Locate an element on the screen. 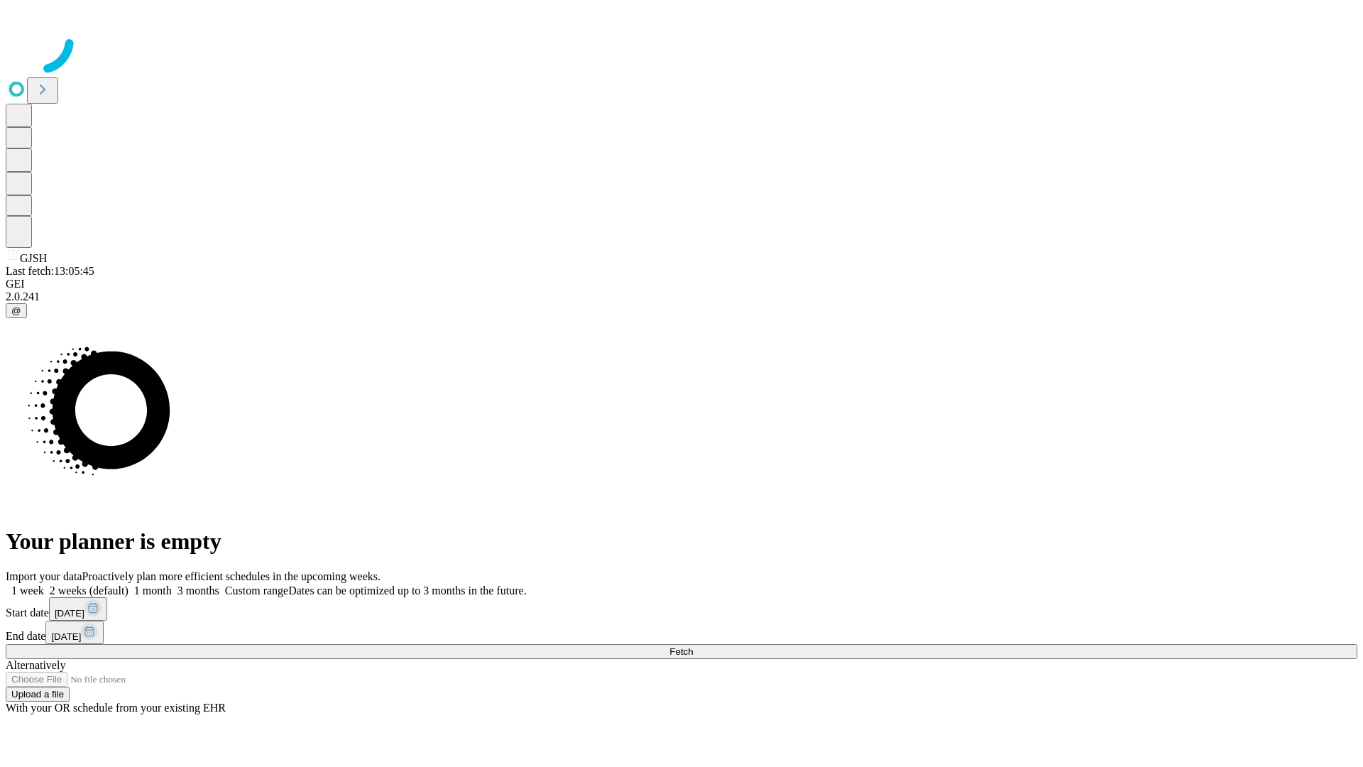 The width and height of the screenshot is (1363, 767). span: 3 months is located at coordinates (198, 590).